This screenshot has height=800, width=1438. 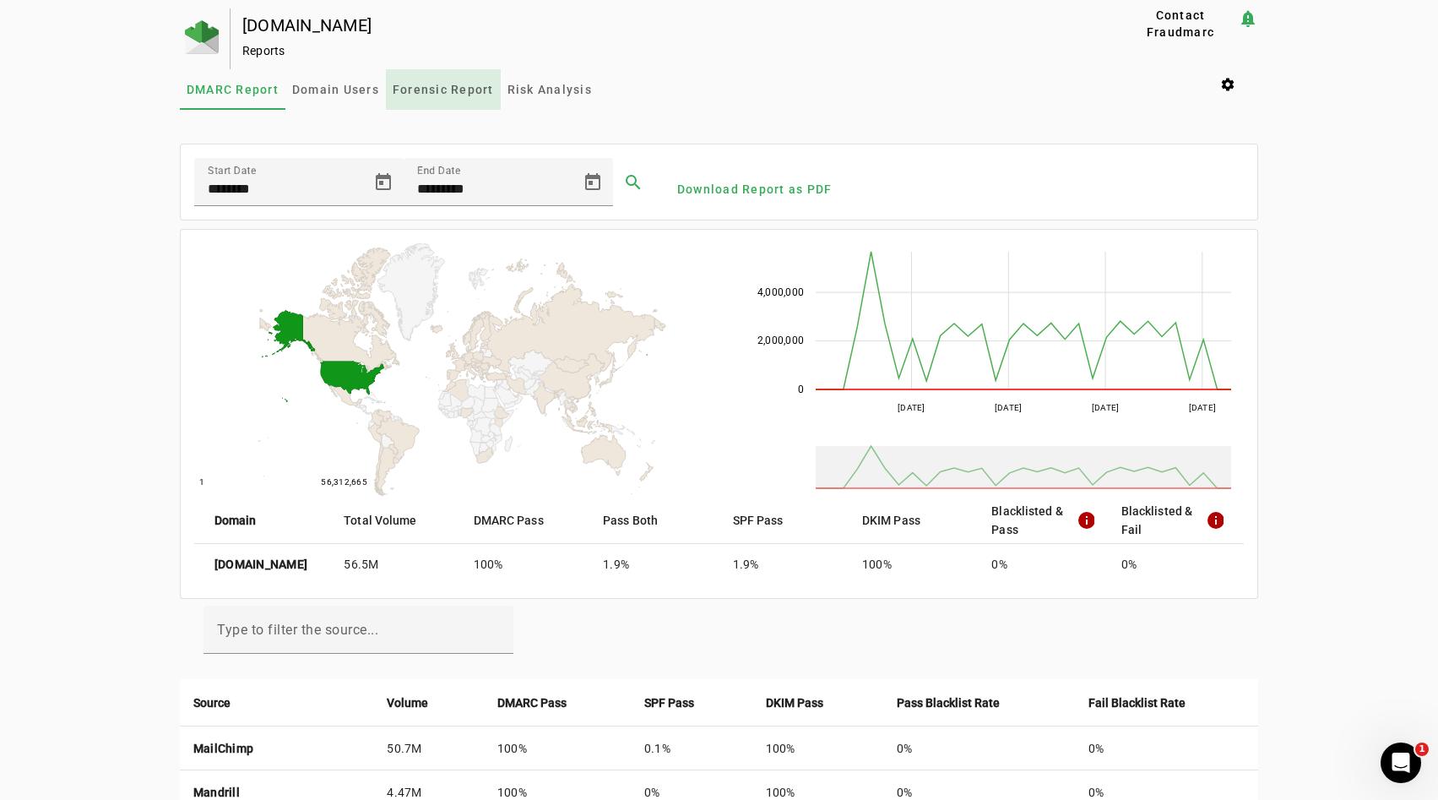 What do you see at coordinates (669, 702) in the screenshot?
I see `strong: SPF Pass` at bounding box center [669, 702].